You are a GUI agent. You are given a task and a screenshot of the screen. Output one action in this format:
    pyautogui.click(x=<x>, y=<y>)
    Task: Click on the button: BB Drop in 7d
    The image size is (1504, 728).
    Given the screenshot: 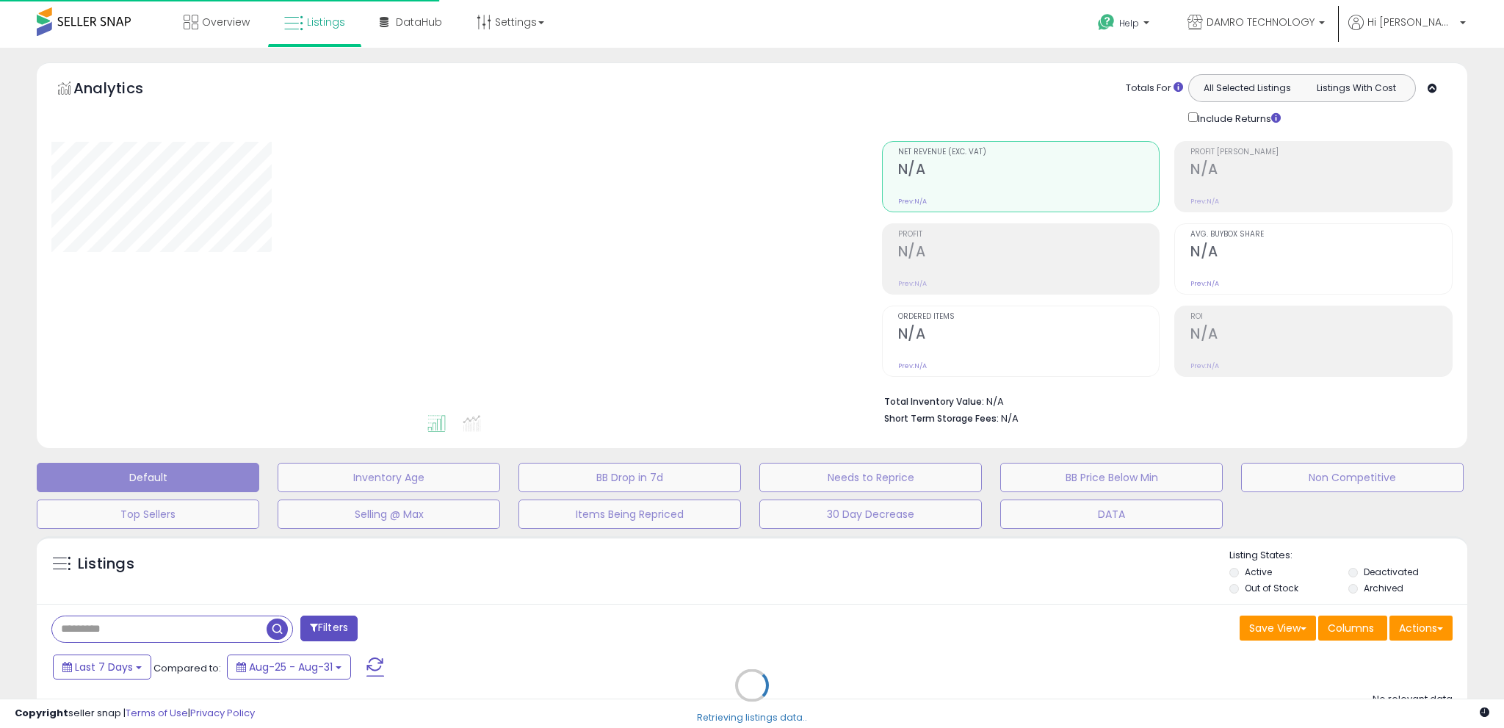 What is the action you would take?
    pyautogui.click(x=629, y=477)
    